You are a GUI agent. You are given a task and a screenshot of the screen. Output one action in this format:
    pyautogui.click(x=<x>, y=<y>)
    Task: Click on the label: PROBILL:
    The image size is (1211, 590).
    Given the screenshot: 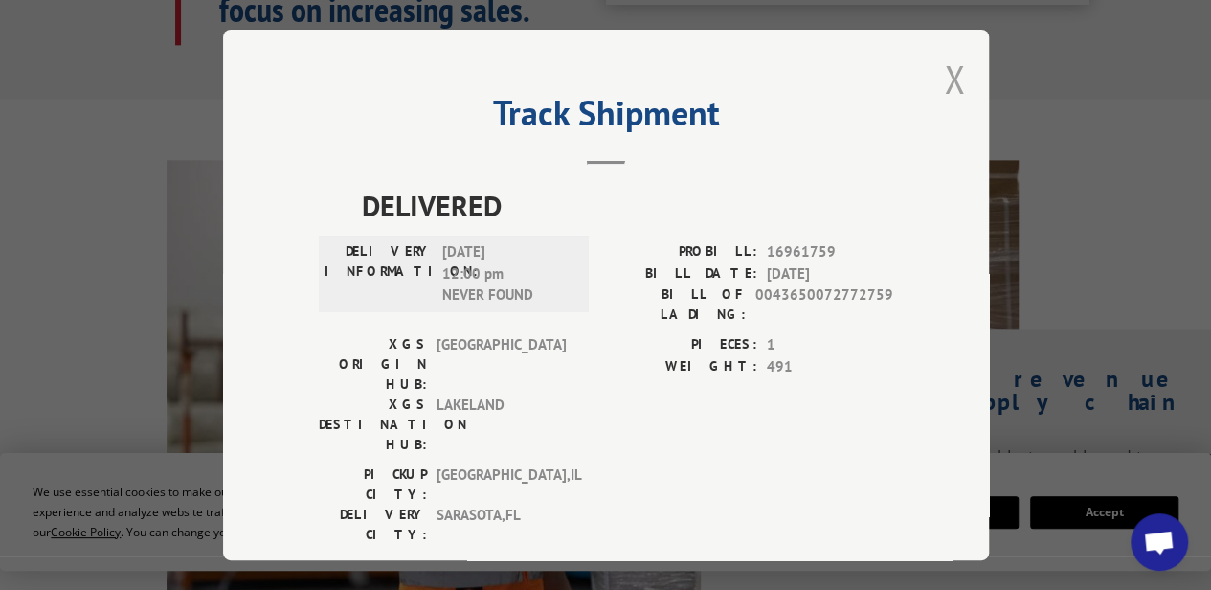 What is the action you would take?
    pyautogui.click(x=682, y=252)
    